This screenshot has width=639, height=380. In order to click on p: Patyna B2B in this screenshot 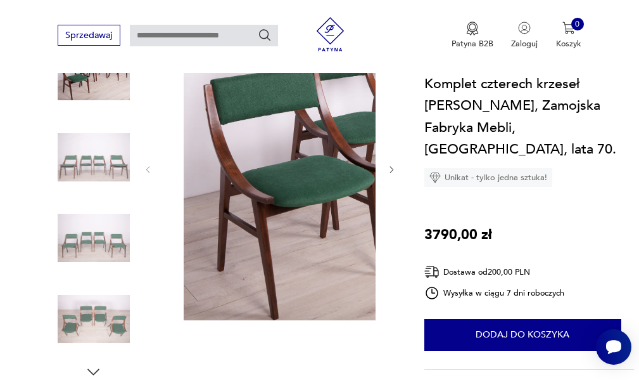, I will do `click(473, 44)`.